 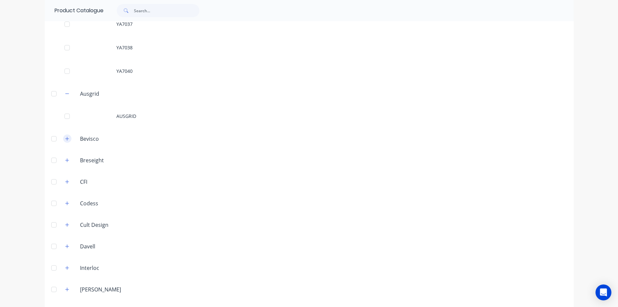 I want to click on div: YA7037, so click(x=309, y=24).